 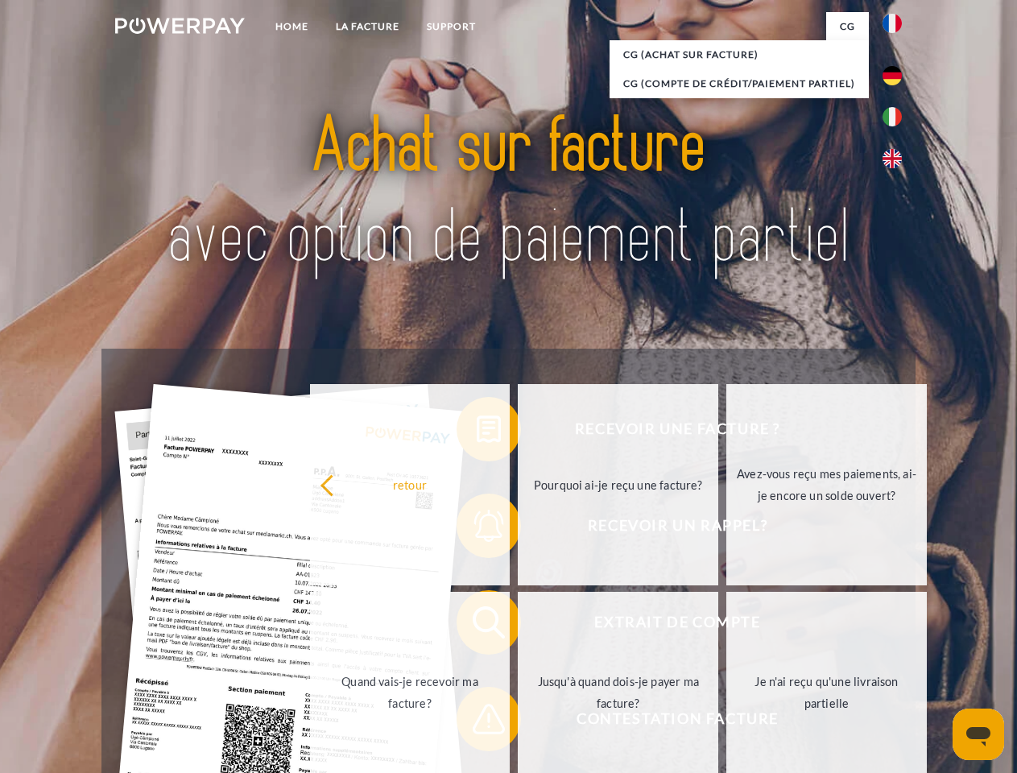 What do you see at coordinates (451, 27) in the screenshot?
I see `a: Support` at bounding box center [451, 27].